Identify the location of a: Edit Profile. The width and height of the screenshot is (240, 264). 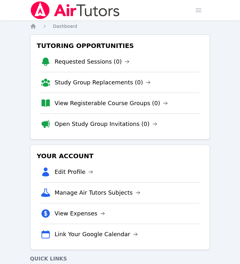
(74, 172).